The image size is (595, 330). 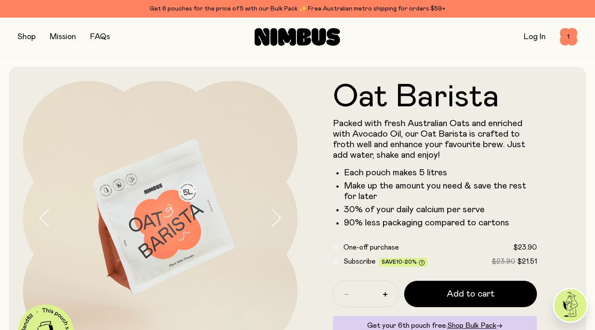 I want to click on li: Each pouch makes 5 litres, so click(x=440, y=173).